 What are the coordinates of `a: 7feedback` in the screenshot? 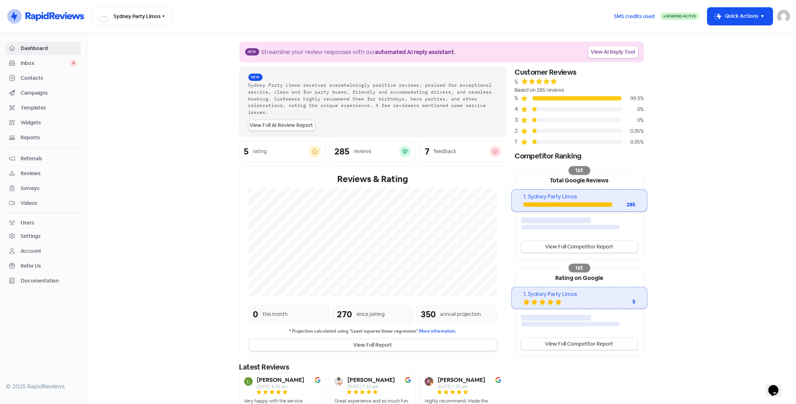 It's located at (463, 152).